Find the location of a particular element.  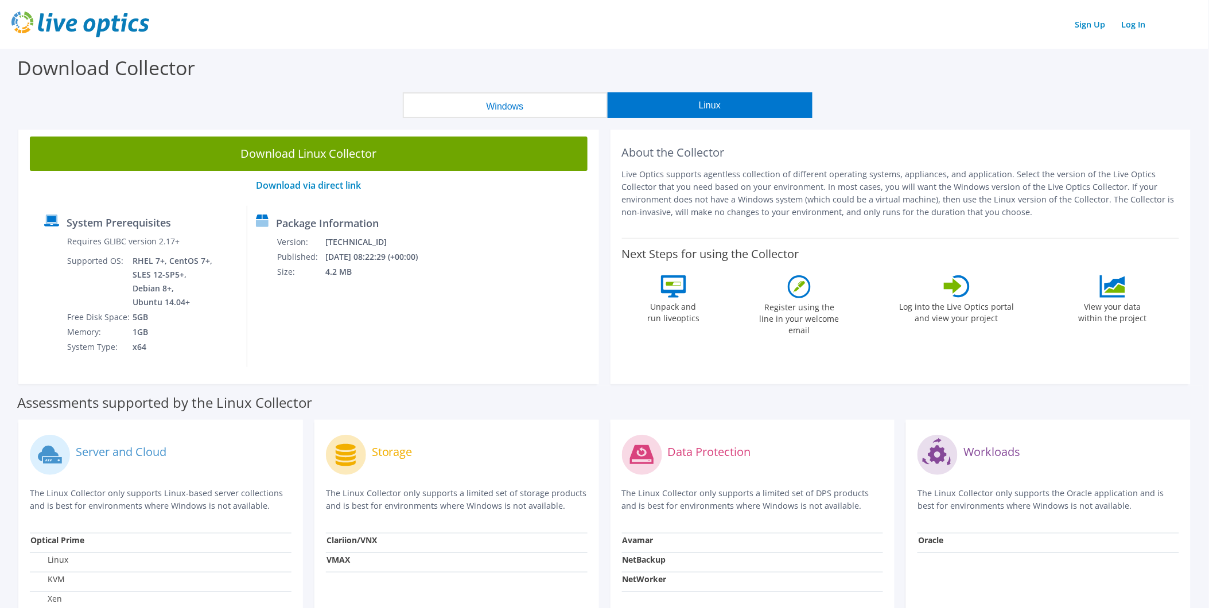

a: Download Linux Collector is located at coordinates (309, 154).